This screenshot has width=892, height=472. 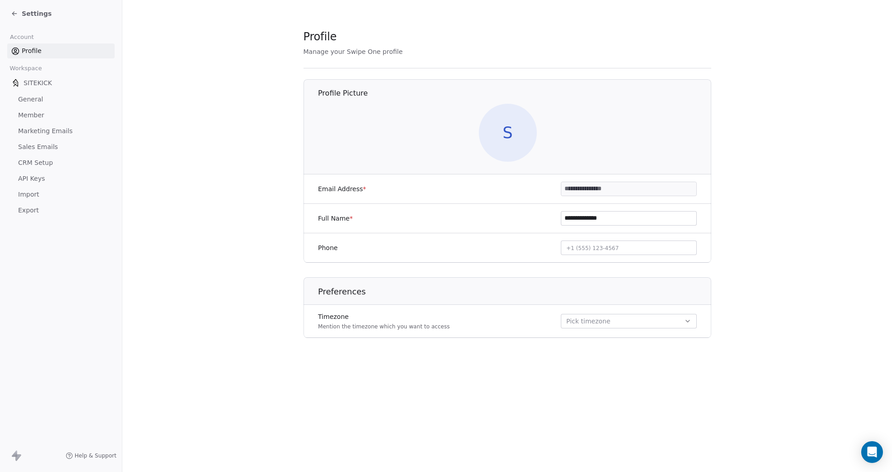 What do you see at coordinates (61, 115) in the screenshot?
I see `a: Member` at bounding box center [61, 115].